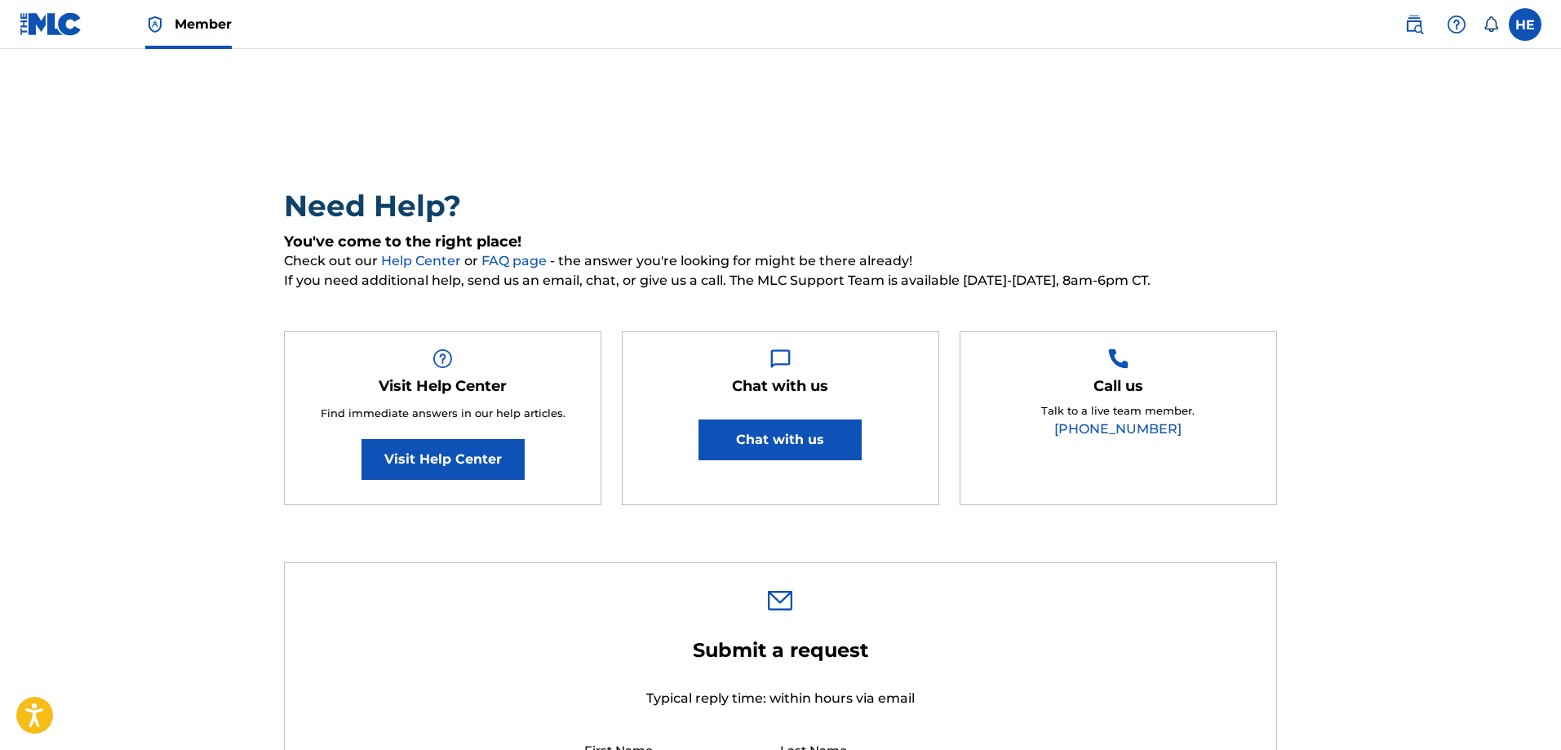 Image resolution: width=1561 pixels, height=750 pixels. I want to click on a: Public Search, so click(1414, 24).